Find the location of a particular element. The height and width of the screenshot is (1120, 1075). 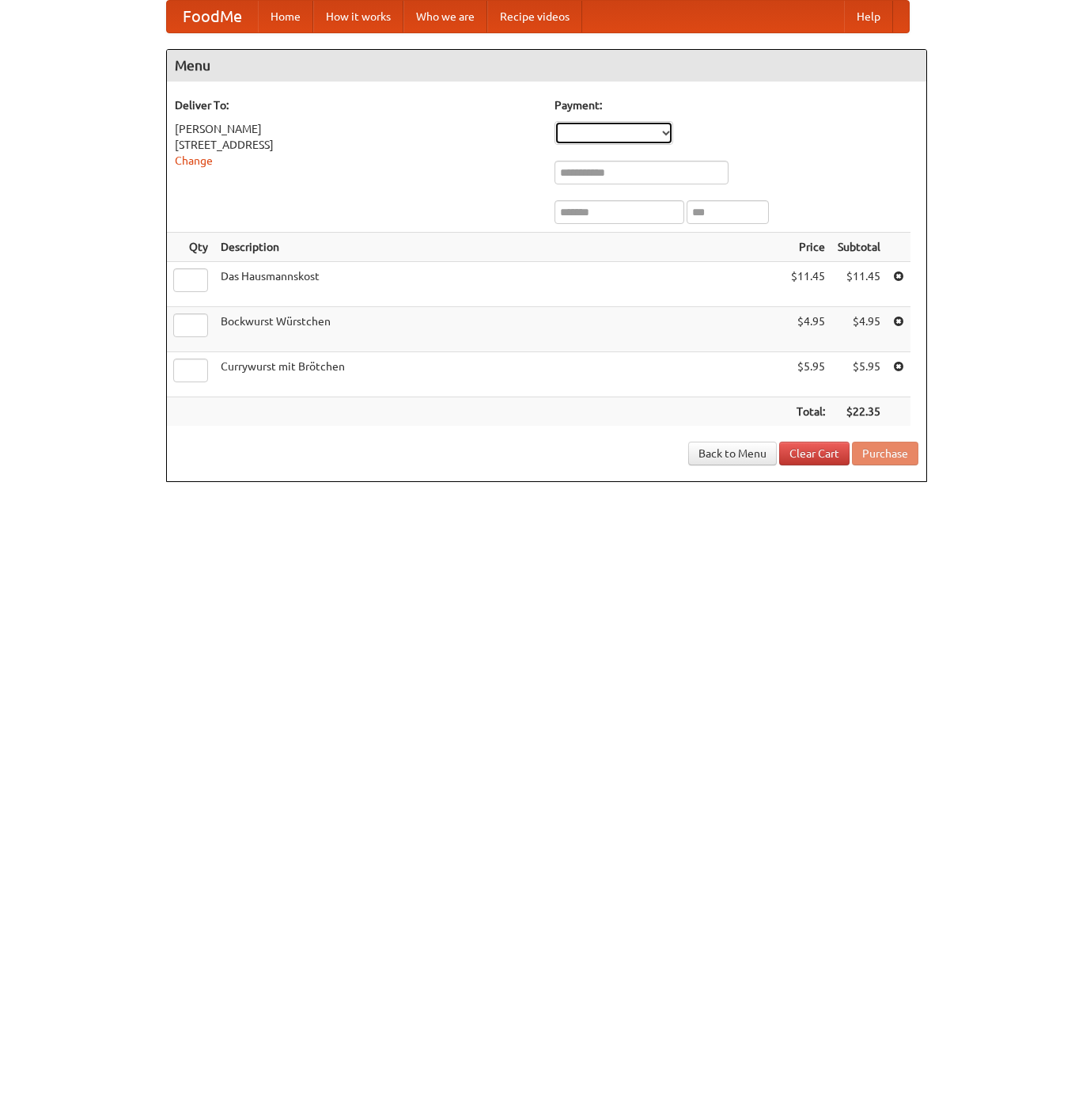

a: Clear Cart is located at coordinates (814, 454).